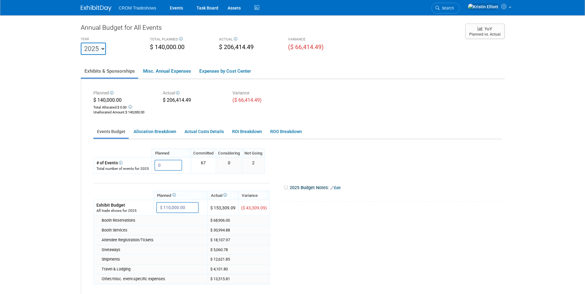 The width and height of the screenshot is (585, 294). Describe the element at coordinates (155, 132) in the screenshot. I see `a: Allocation Breakdown` at that location.